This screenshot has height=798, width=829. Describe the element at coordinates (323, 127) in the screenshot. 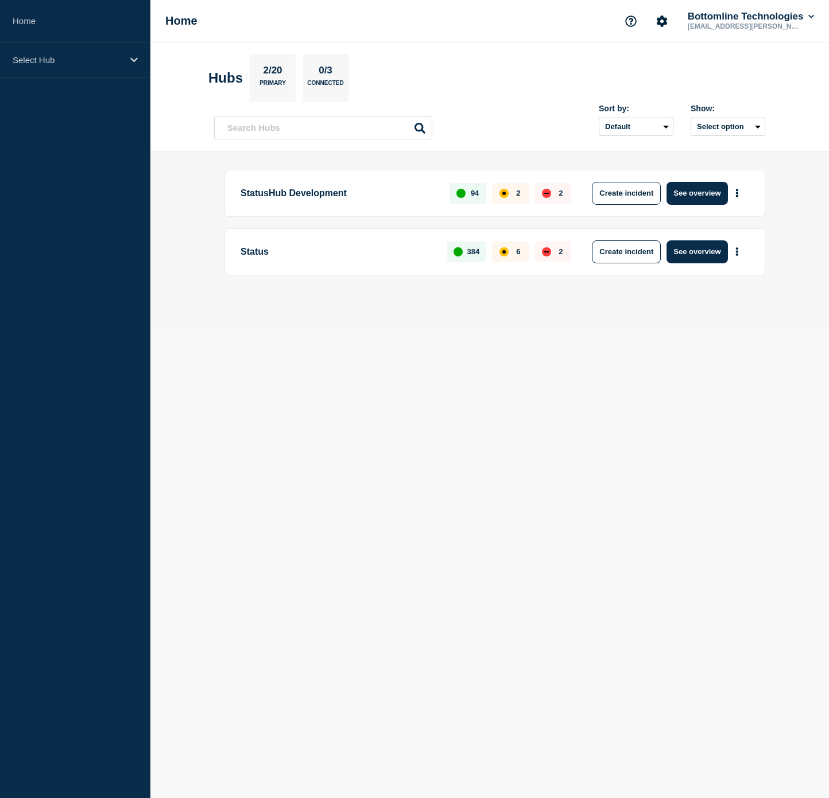

I see `input: Search Hubs` at that location.